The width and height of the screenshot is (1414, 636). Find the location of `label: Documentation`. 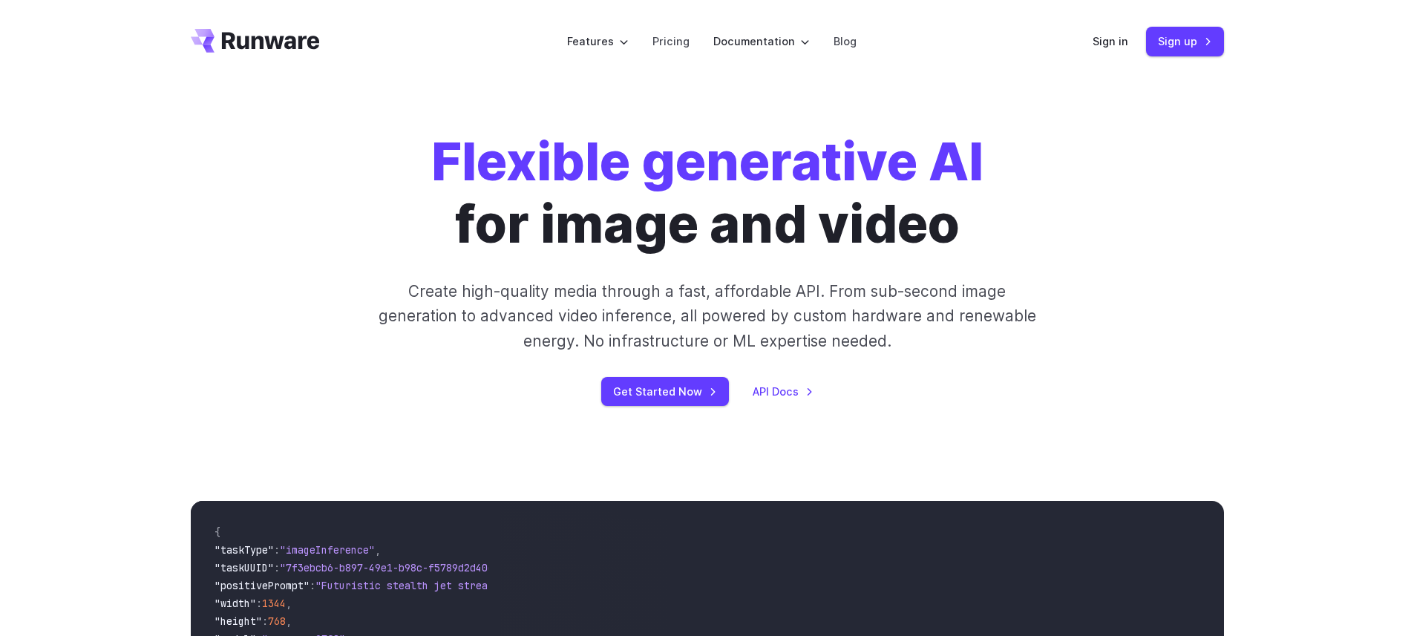

label: Documentation is located at coordinates (762, 41).